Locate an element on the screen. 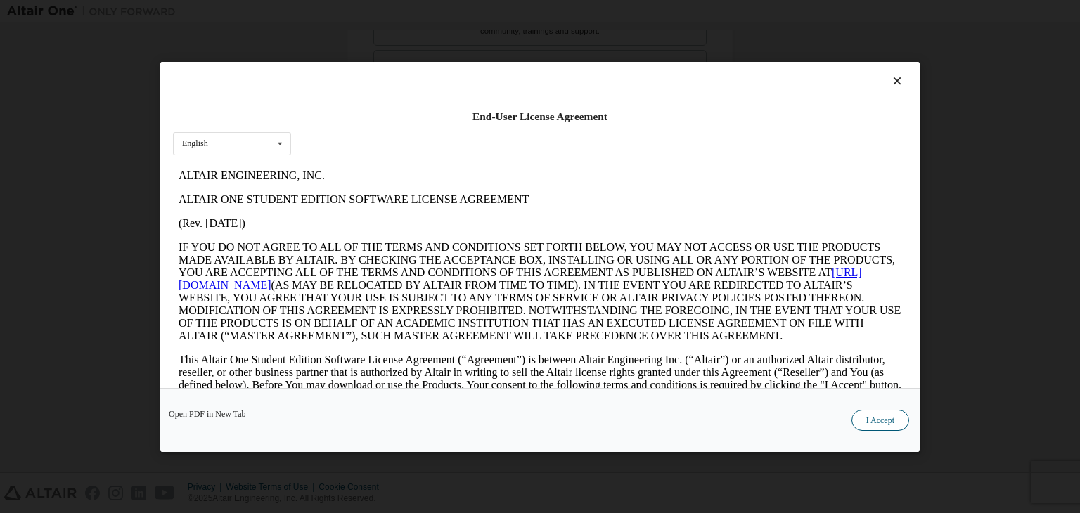  p: IF YOU DO NOT AGREE TO ALL OF THE TERMS AND CONDITIONS SET FORTH BELOW, YOU MAY NOT ACCESS OR USE... is located at coordinates (367, 128).